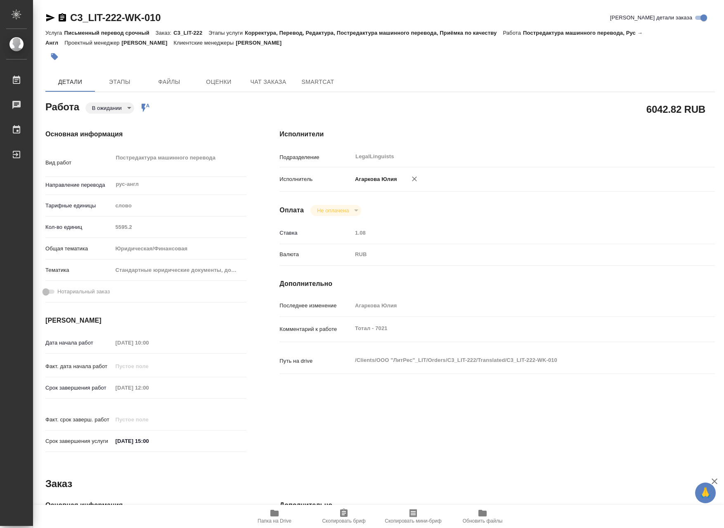  Describe the element at coordinates (375, 179) in the screenshot. I see `p: Агаркова Юлия` at that location.